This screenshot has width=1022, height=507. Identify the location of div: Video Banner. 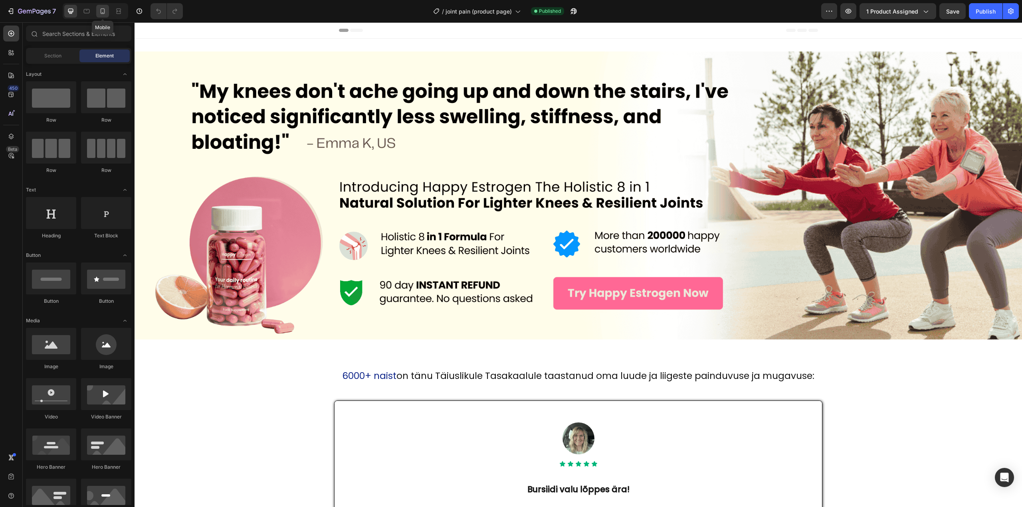
(106, 417).